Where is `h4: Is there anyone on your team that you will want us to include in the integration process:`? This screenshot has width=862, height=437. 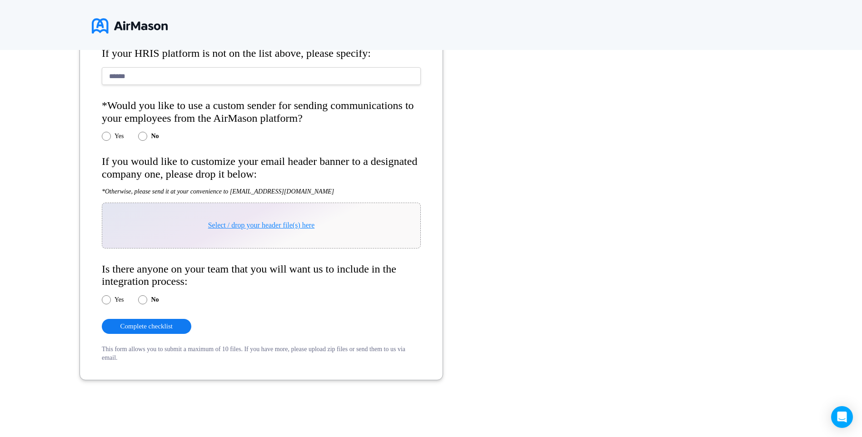 h4: Is there anyone on your team that you will want us to include in the integration process: is located at coordinates (261, 275).